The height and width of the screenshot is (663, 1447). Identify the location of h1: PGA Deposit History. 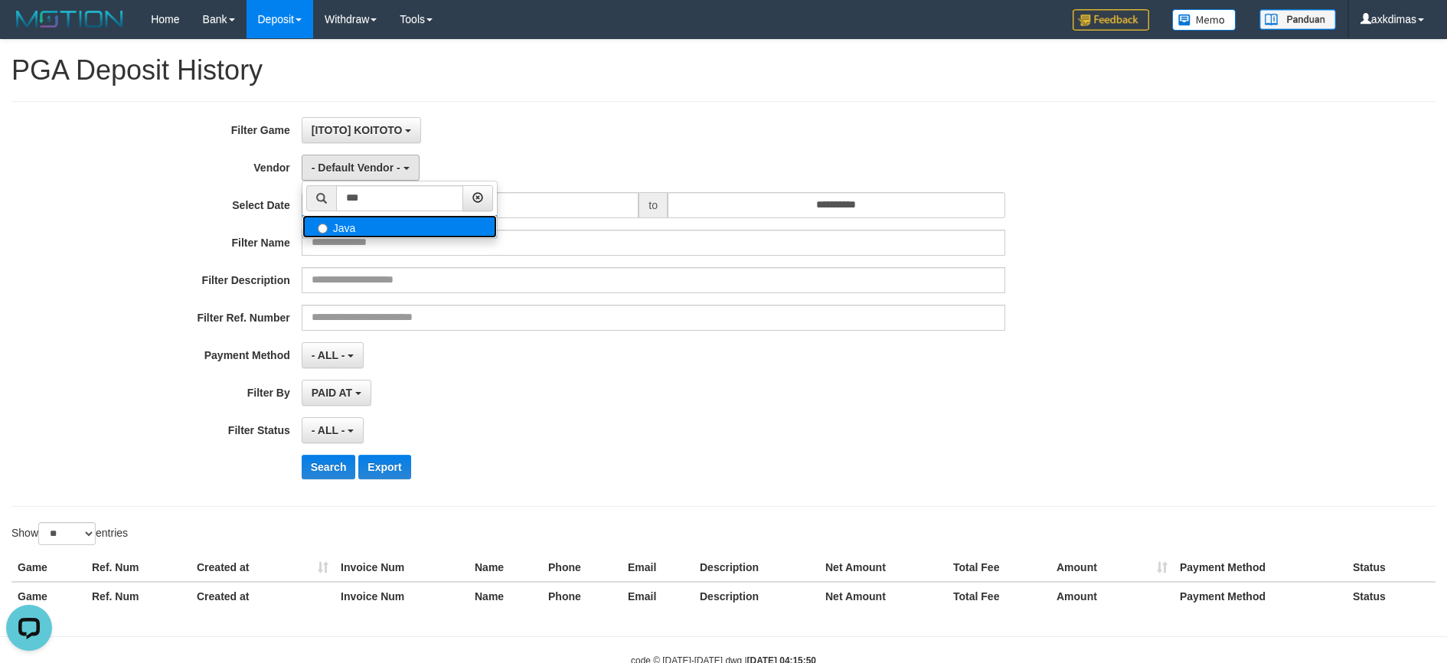
(724, 70).